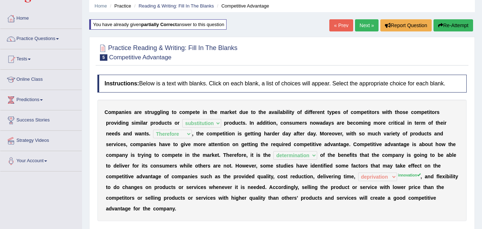  I want to click on b: l, so click(288, 112).